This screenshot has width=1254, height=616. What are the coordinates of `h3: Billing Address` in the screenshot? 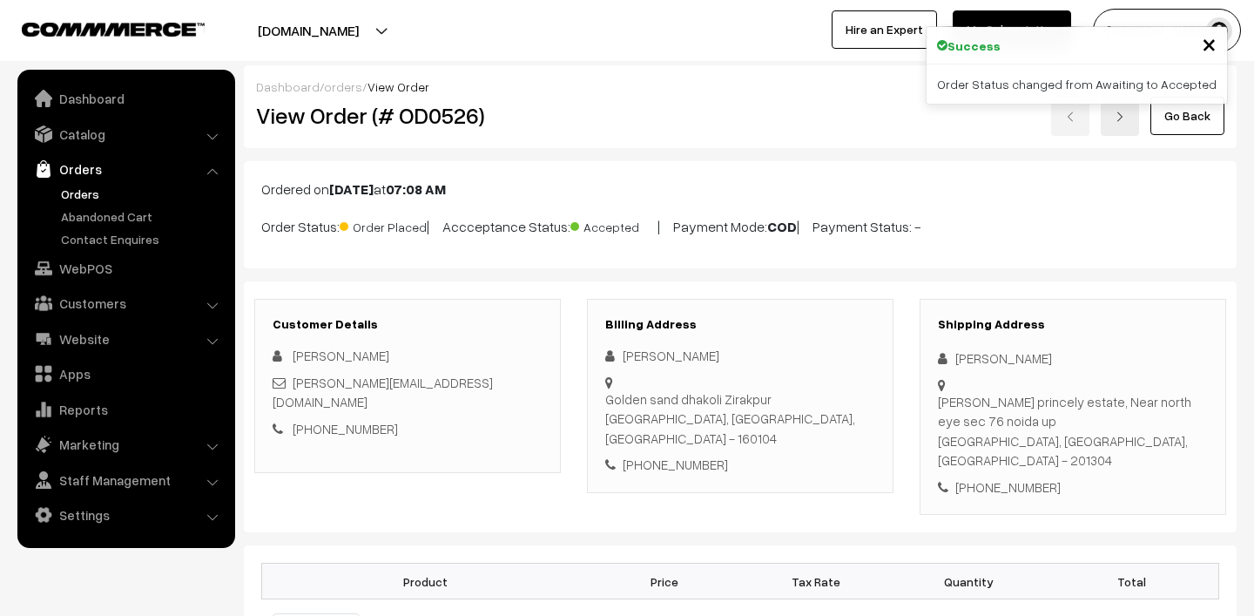 It's located at (740, 324).